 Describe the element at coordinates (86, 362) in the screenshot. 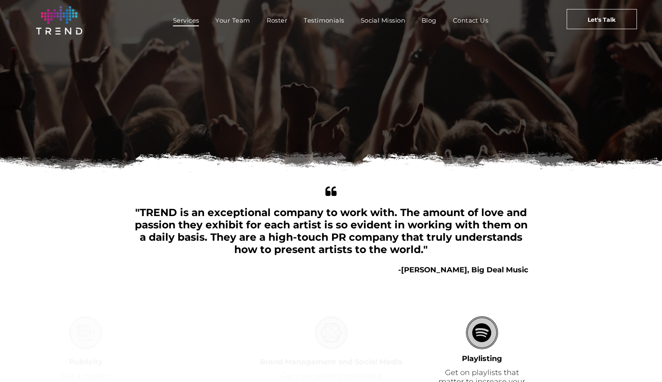

I see `font: Publicity` at that location.